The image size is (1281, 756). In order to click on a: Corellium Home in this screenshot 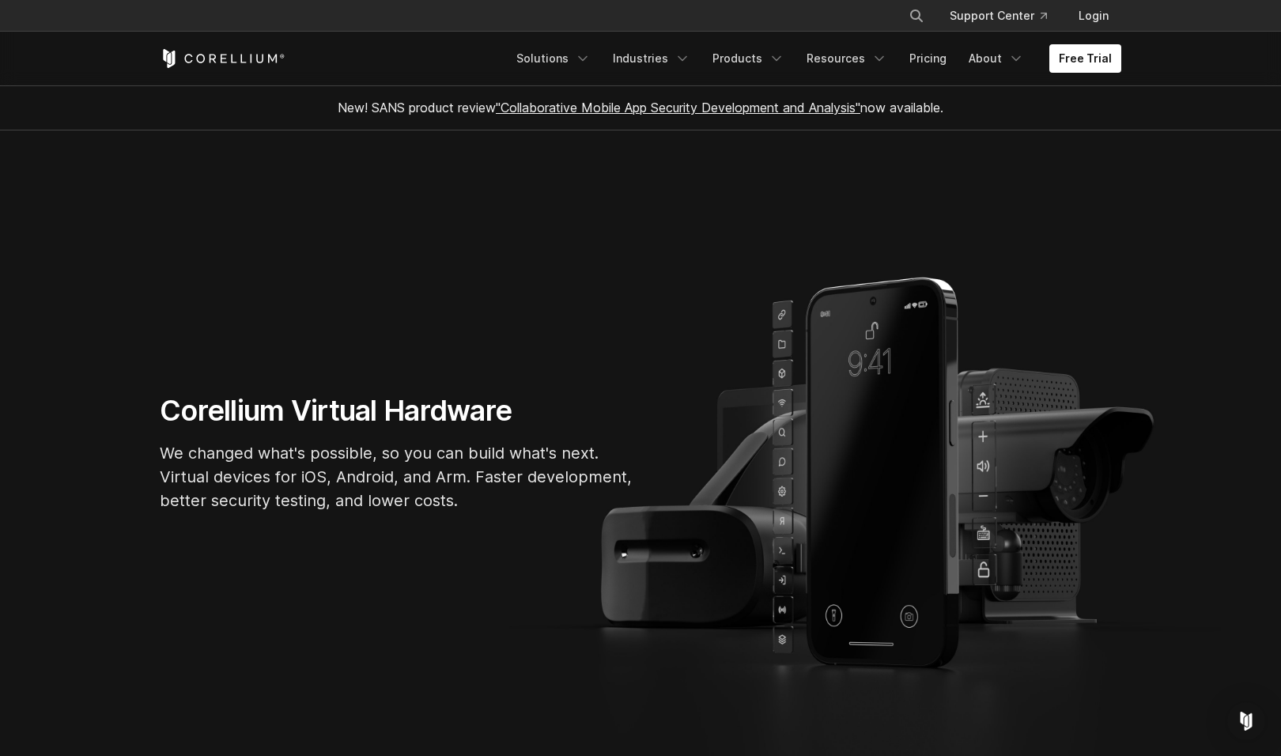, I will do `click(222, 59)`.